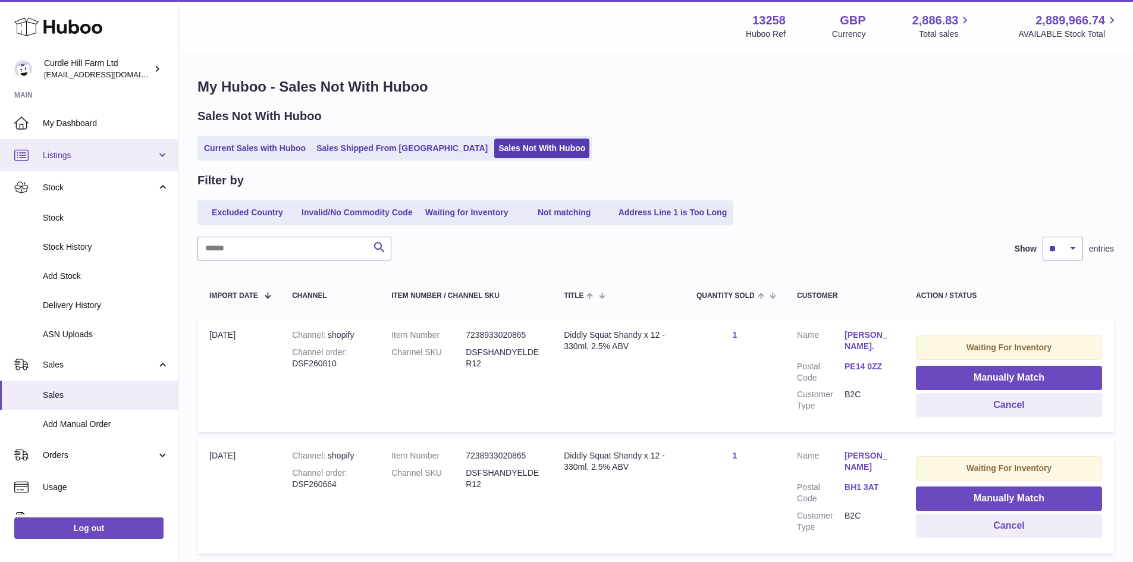 The width and height of the screenshot is (1133, 562). Describe the element at coordinates (849, 34) in the screenshot. I see `div: Currency` at that location.